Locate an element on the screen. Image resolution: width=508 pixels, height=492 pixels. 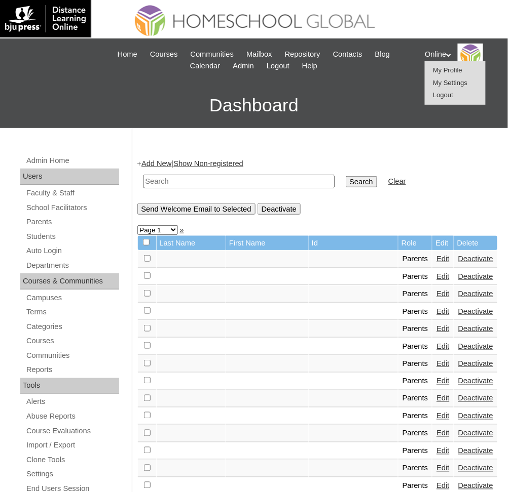
td: Id is located at coordinates (353, 243).